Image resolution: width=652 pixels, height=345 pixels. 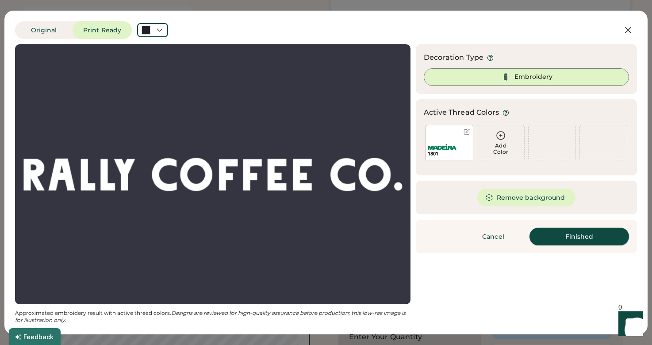 What do you see at coordinates (453, 57) in the screenshot?
I see `div: Decoration Type` at bounding box center [453, 57].